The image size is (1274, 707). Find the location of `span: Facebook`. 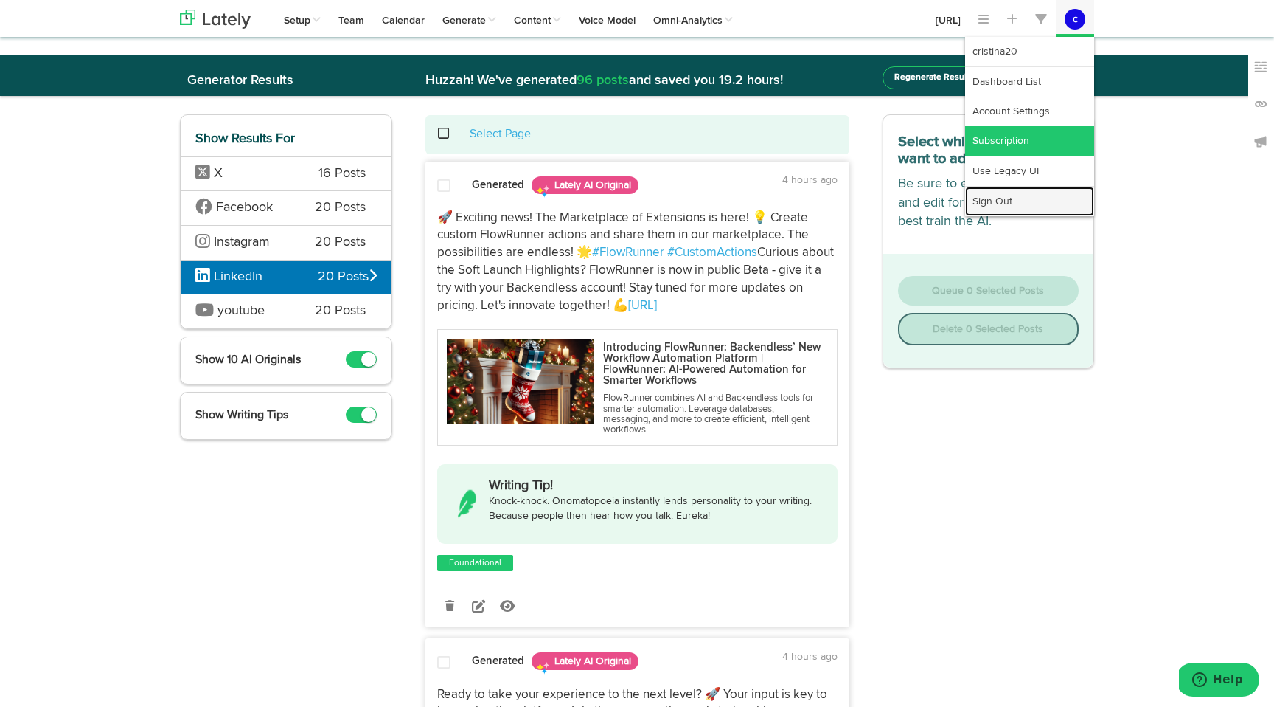

span: Facebook is located at coordinates (244, 207).